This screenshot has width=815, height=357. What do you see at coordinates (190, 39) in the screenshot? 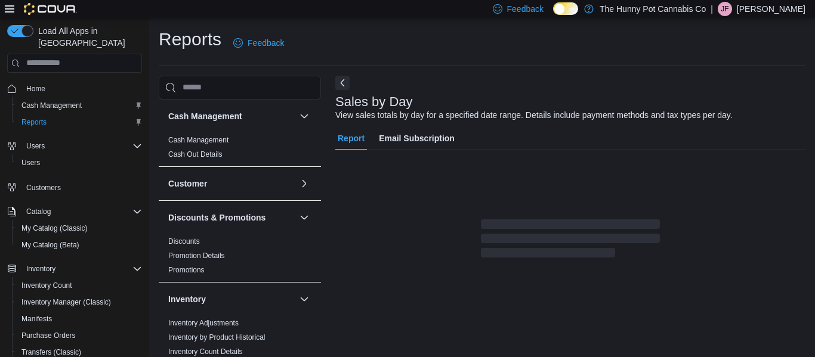
I see `h1: Reports` at bounding box center [190, 39].